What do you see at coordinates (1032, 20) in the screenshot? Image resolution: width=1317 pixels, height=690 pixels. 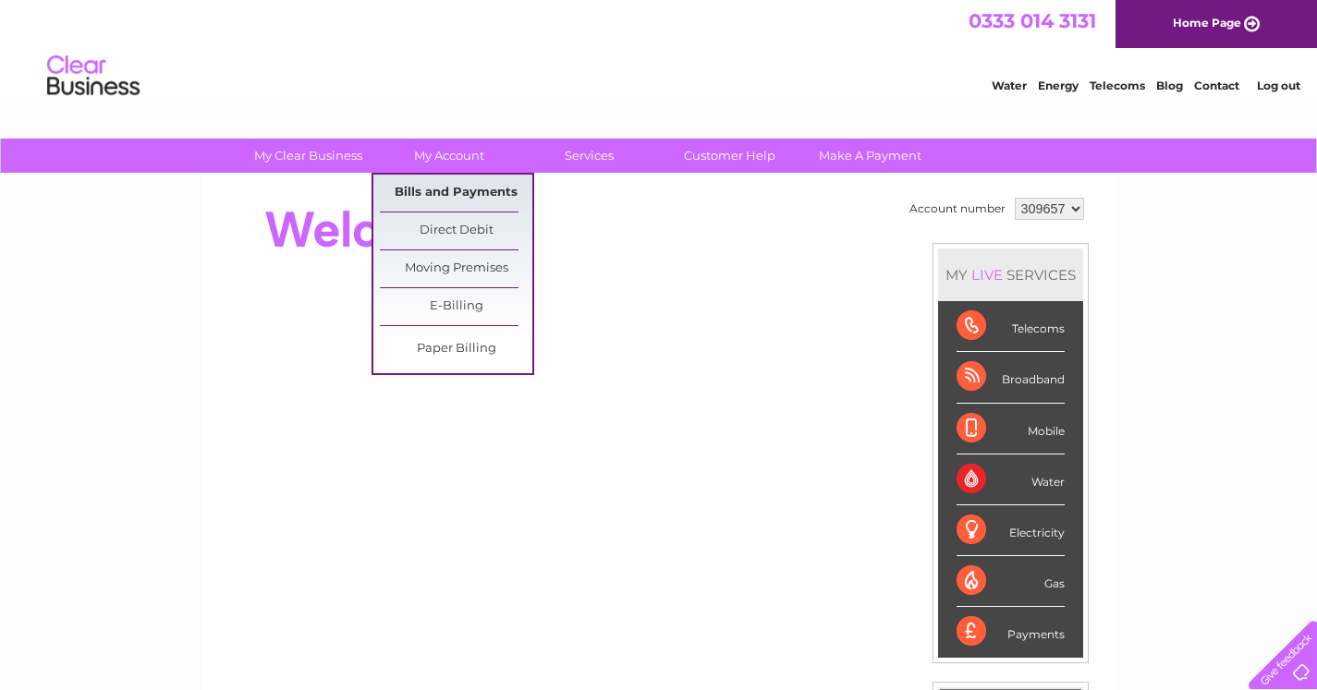 I see `a: 0333 014 3131` at bounding box center [1032, 20].